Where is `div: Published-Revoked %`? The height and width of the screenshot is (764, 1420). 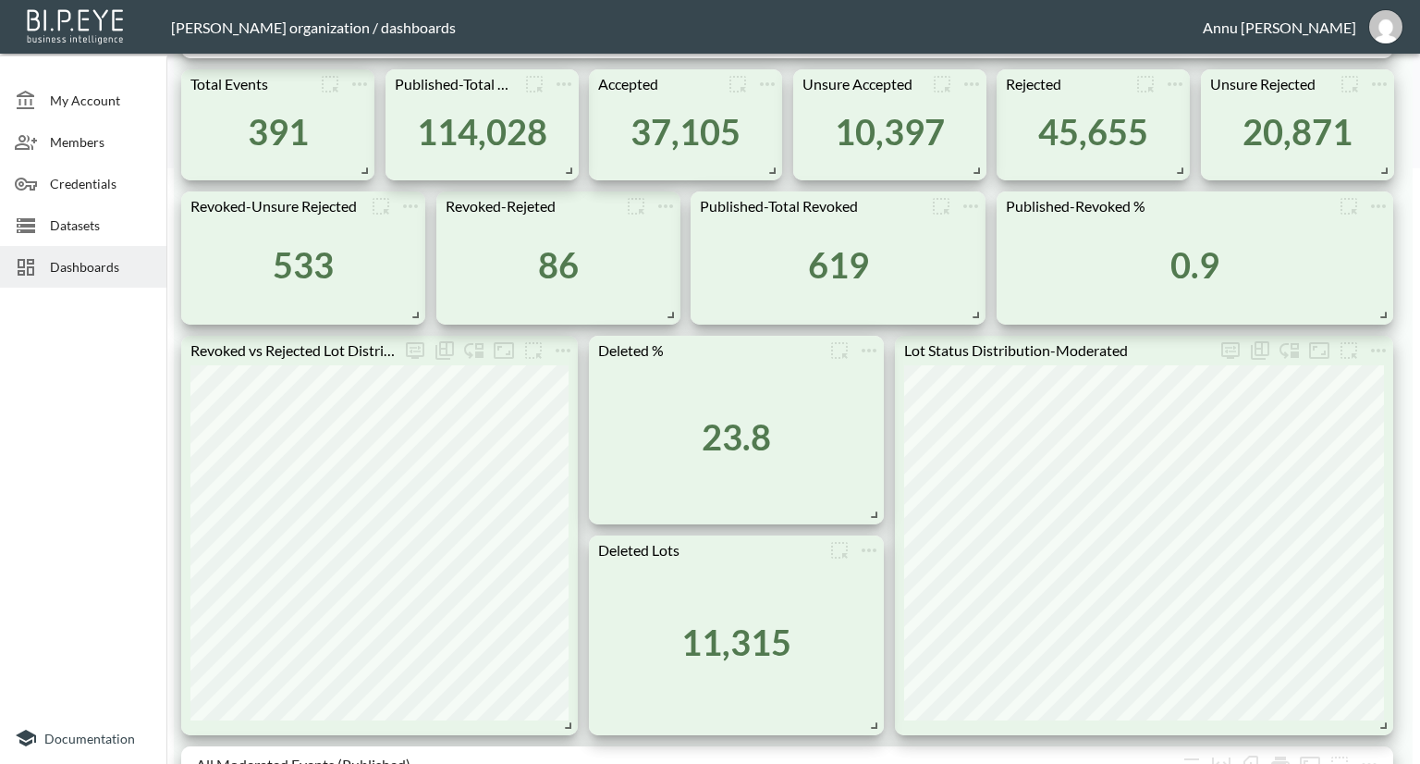 div: Published-Revoked % is located at coordinates (1165, 205).